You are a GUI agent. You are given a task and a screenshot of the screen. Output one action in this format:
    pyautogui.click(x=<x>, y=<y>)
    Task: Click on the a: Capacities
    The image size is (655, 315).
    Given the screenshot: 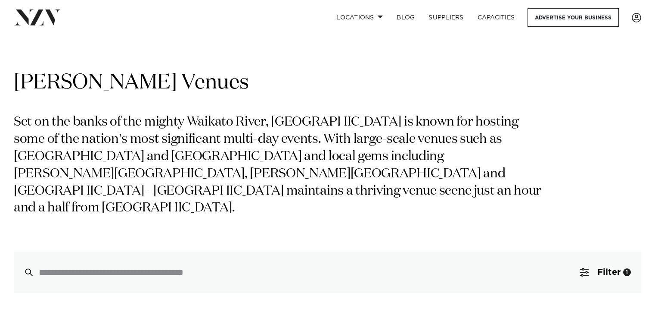 What is the action you would take?
    pyautogui.click(x=496, y=17)
    